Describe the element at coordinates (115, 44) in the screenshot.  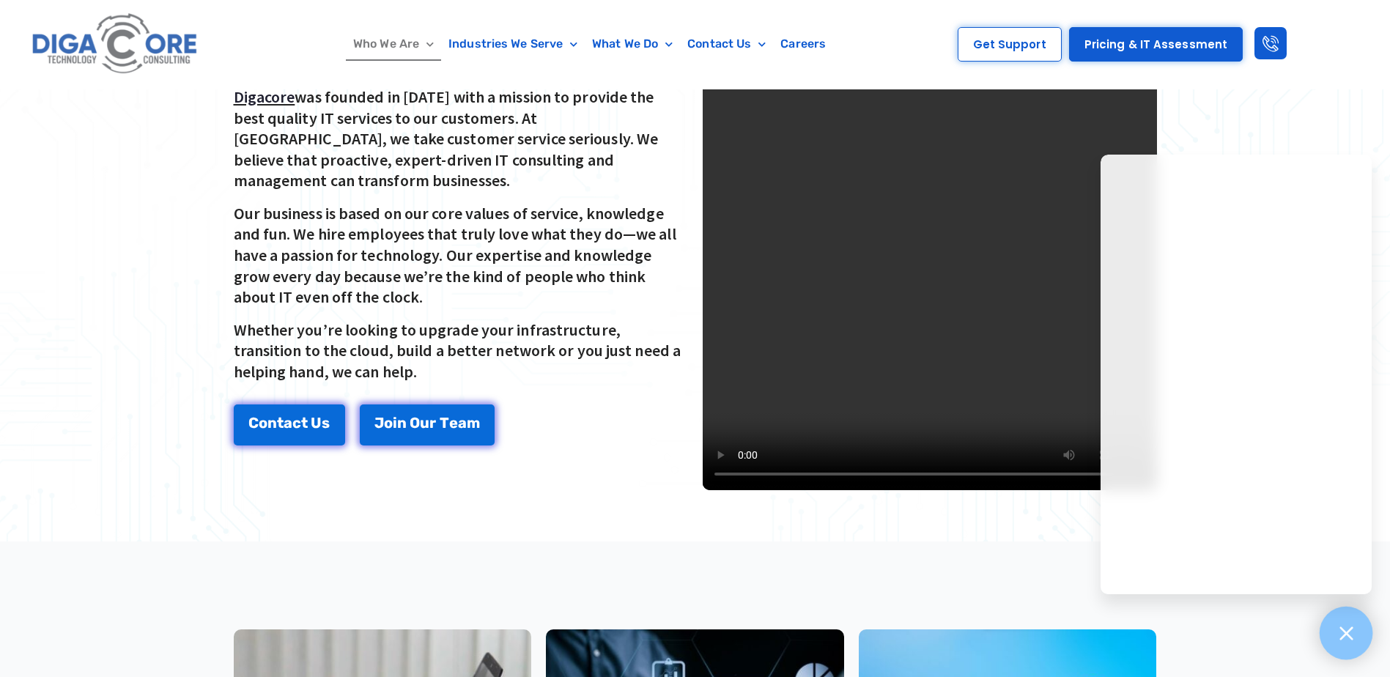
I see `img: Digacore logo 1` at that location.